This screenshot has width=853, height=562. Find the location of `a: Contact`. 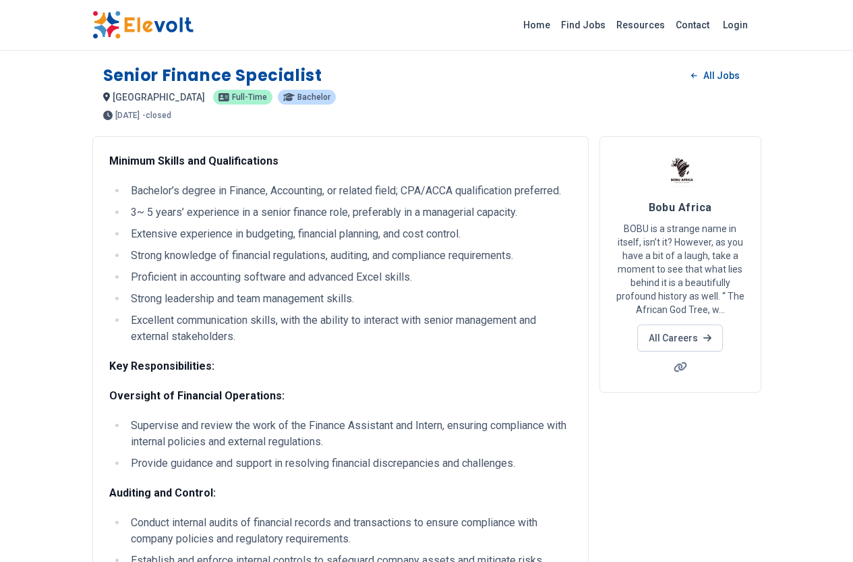

a: Contact is located at coordinates (692, 25).